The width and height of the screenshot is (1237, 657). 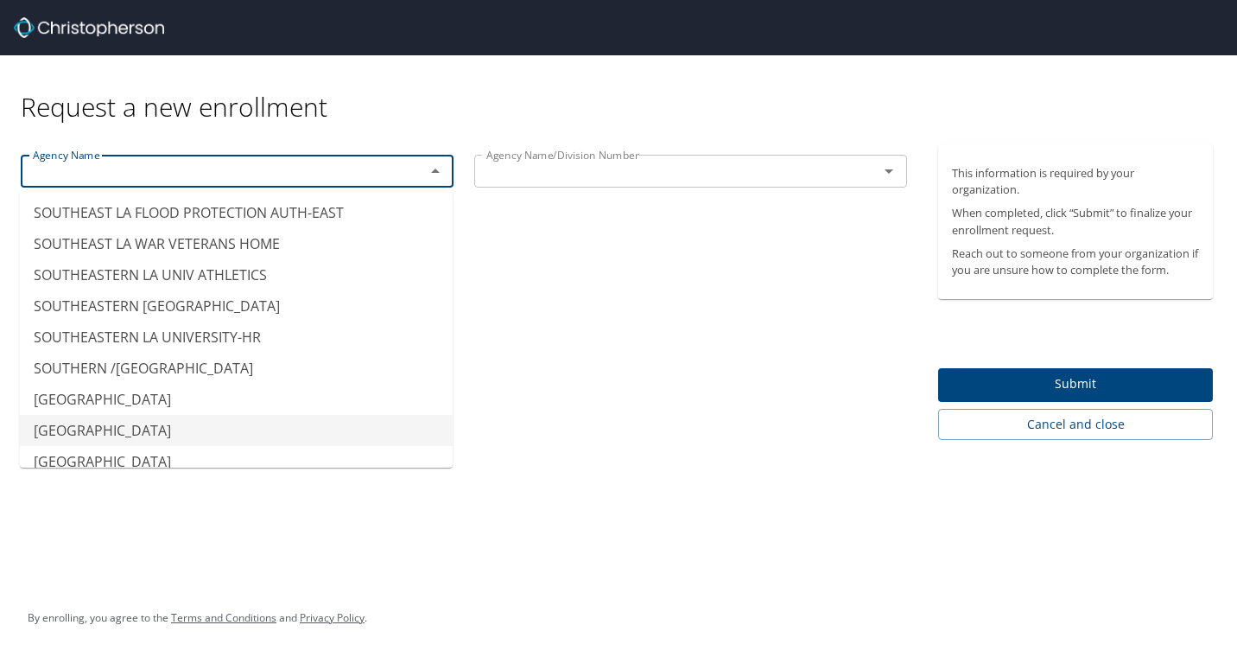 I want to click on button: Submit, so click(x=1076, y=384).